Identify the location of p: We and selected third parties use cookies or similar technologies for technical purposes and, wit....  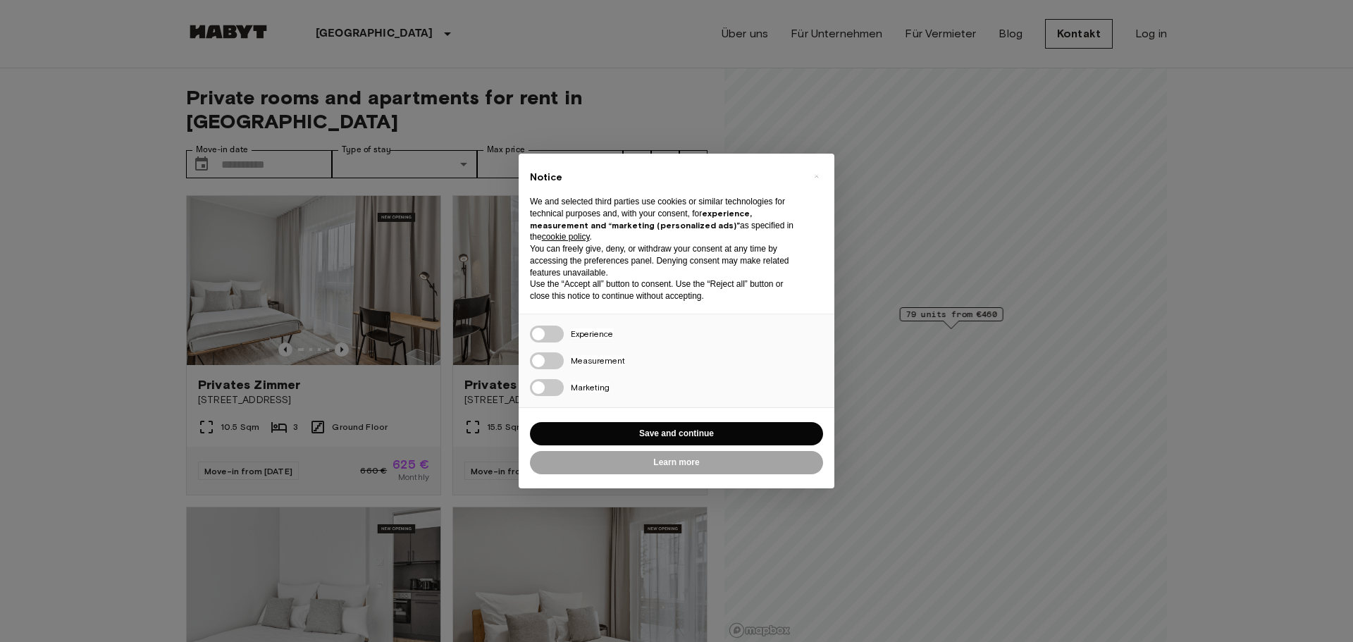
(665, 219).